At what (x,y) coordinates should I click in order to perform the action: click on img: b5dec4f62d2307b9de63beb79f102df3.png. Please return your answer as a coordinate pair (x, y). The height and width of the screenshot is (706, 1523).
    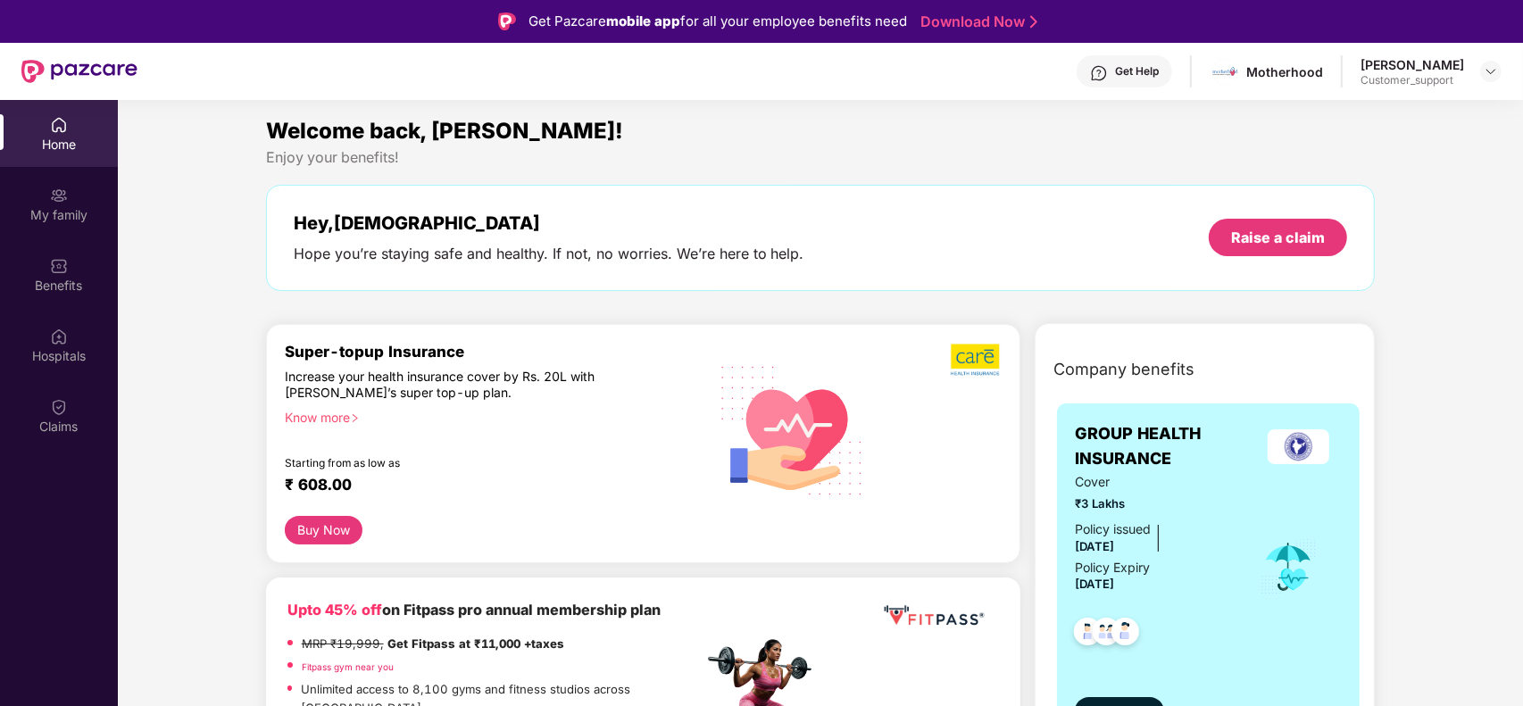
    Looking at the image, I should click on (976, 360).